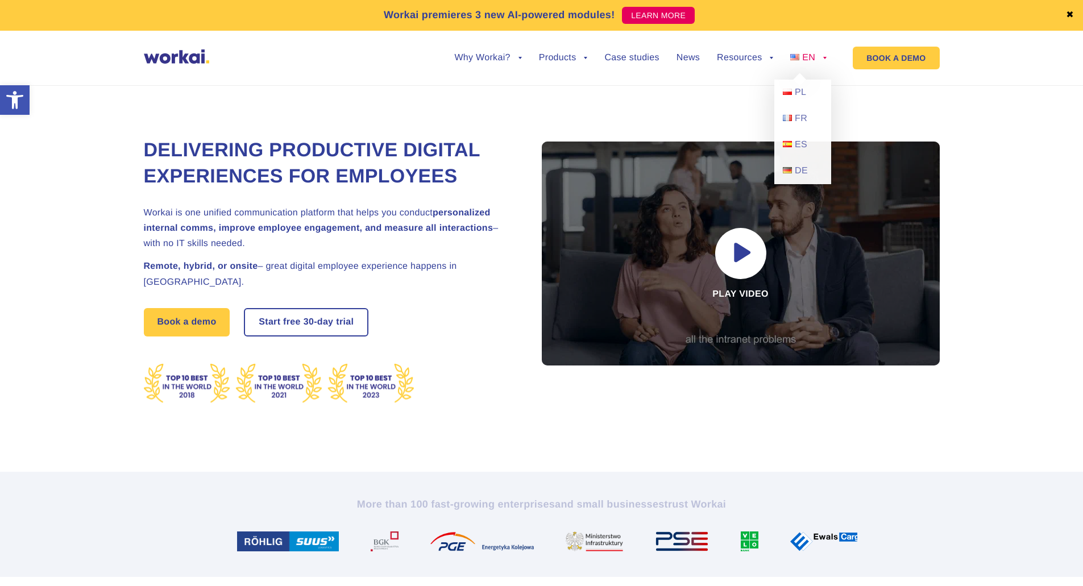  I want to click on span: DE, so click(801, 170).